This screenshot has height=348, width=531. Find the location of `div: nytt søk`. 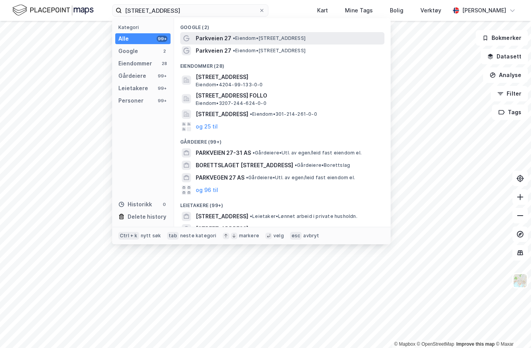

div: nytt søk is located at coordinates (151, 236).